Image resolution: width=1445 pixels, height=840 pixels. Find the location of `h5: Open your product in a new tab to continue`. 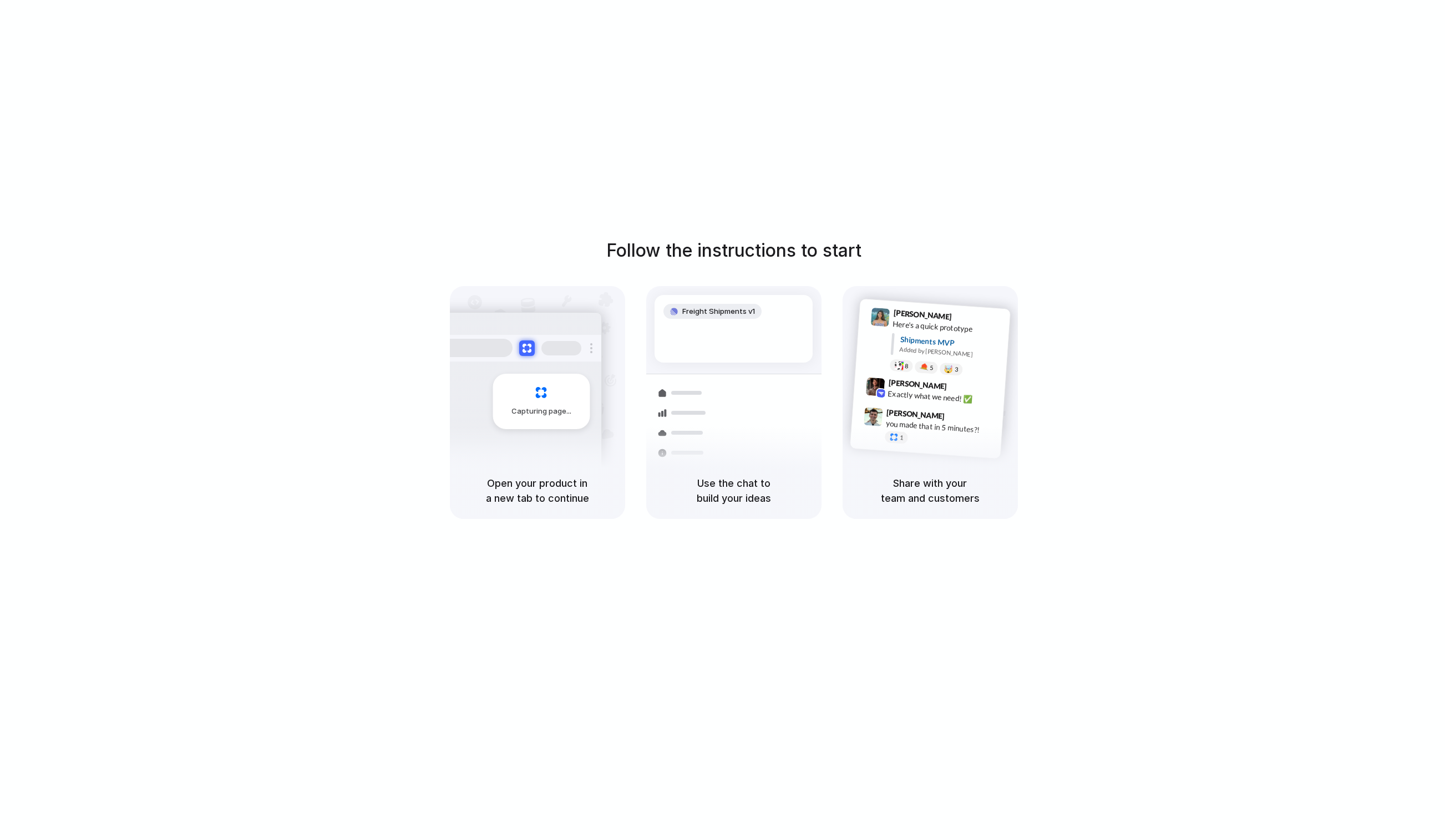

h5: Open your product in a new tab to continue is located at coordinates (538, 491).